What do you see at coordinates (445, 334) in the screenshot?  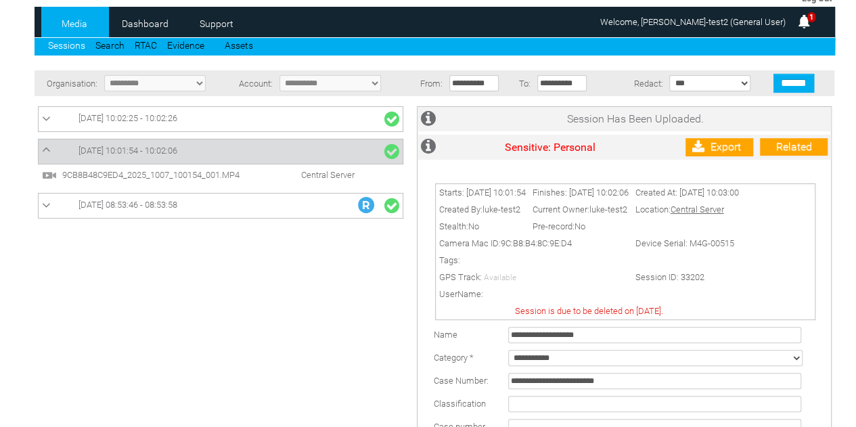 I see `label: Name` at bounding box center [445, 334].